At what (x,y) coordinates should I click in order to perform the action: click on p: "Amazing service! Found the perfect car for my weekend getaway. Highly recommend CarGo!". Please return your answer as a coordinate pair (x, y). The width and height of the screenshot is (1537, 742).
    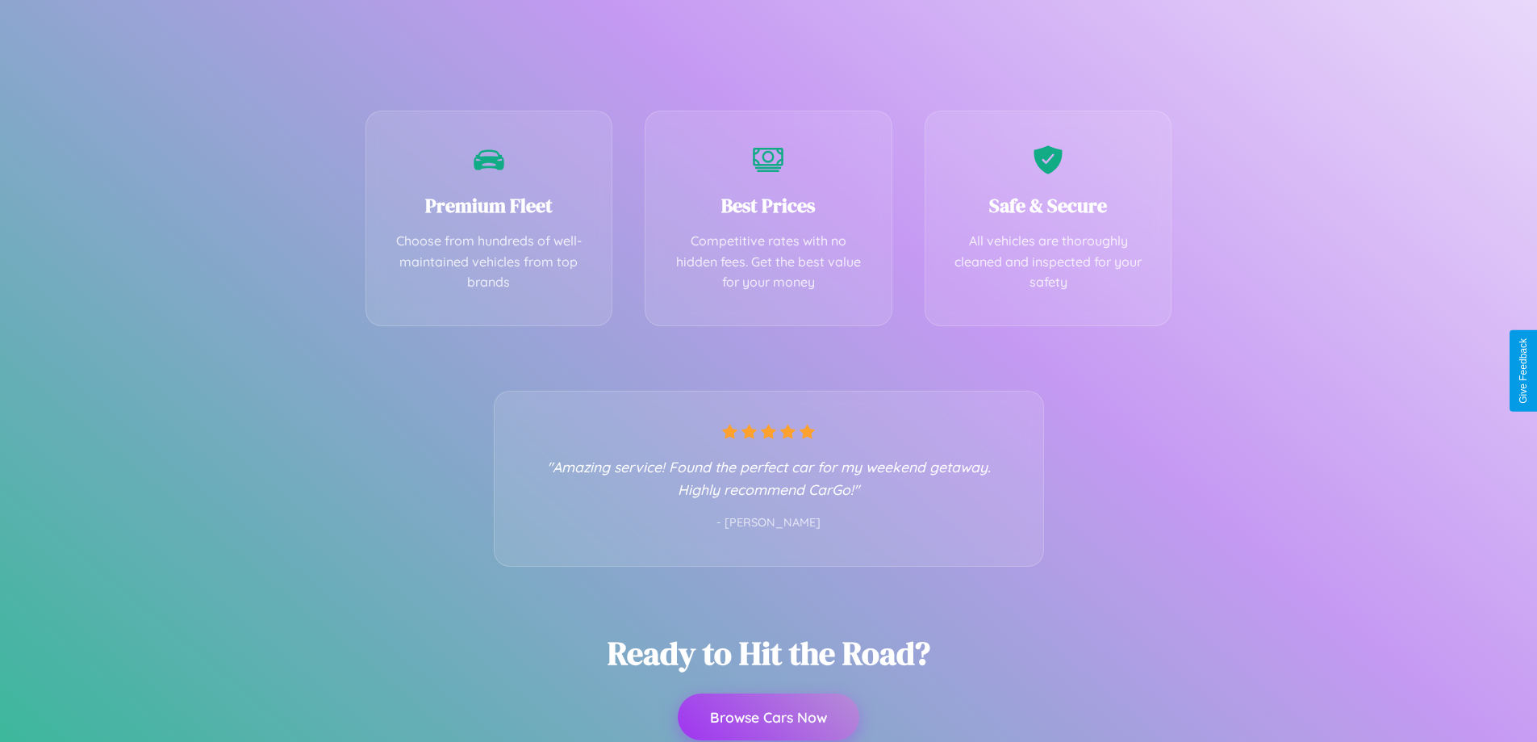
    Looking at the image, I should click on (769, 478).